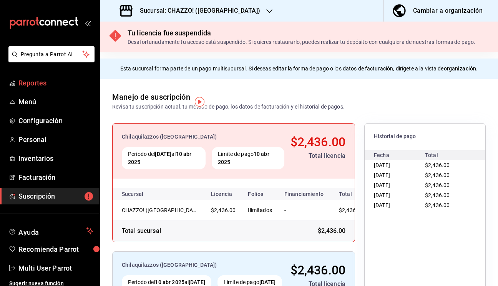 This screenshot has height=286, width=498. Describe the element at coordinates (169, 282) in the screenshot. I see `strong: 10 abr 2025` at that location.